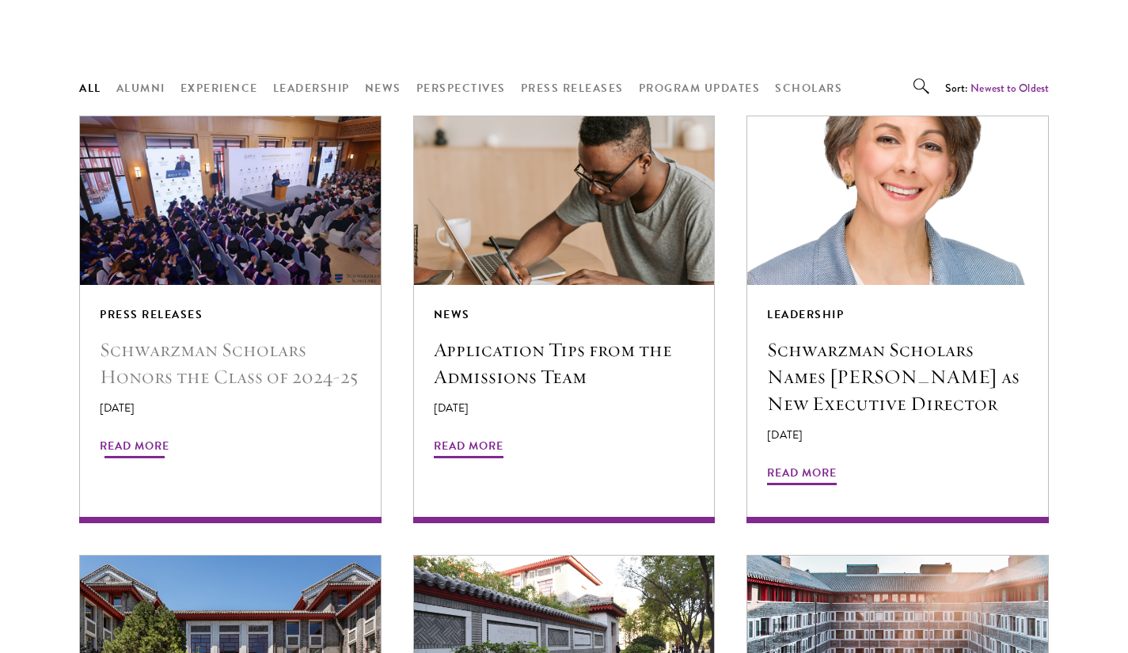 The width and height of the screenshot is (1128, 653). Describe the element at coordinates (956, 88) in the screenshot. I see `span: Sort:` at that location.